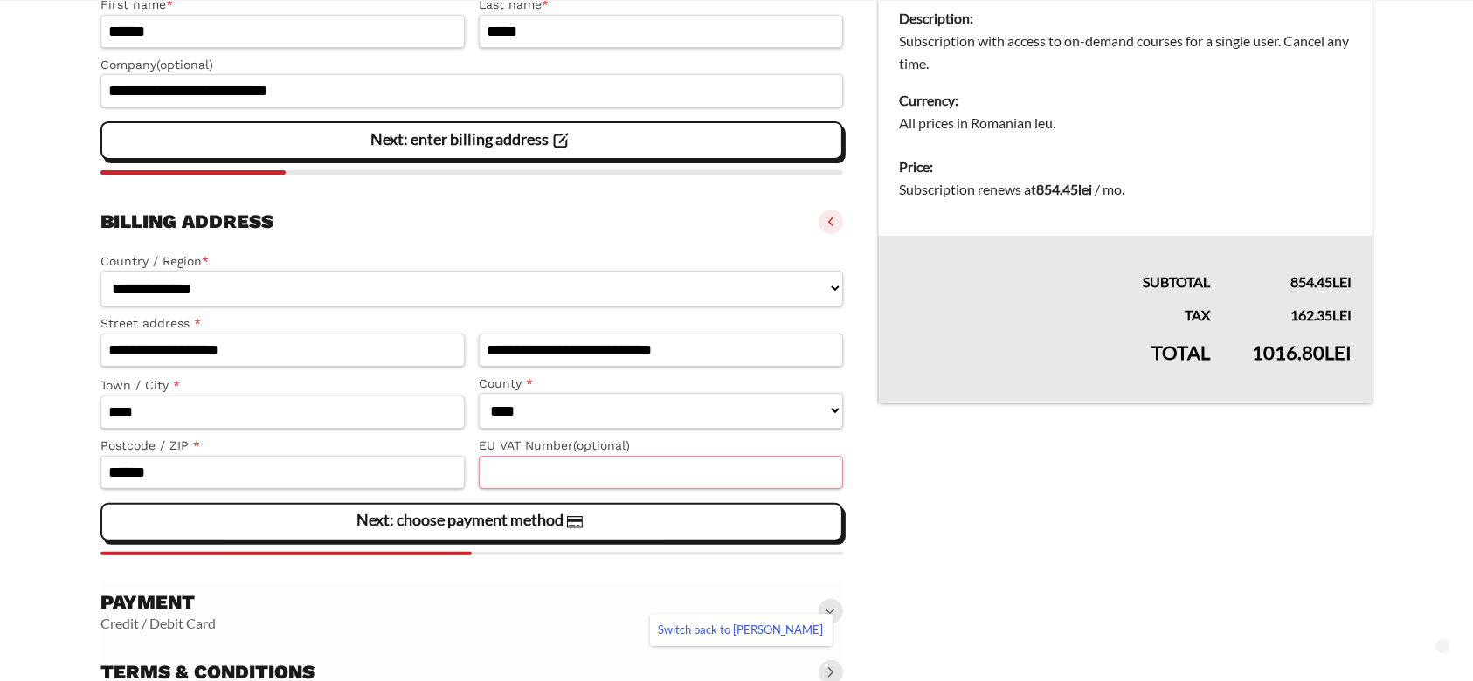  Describe the element at coordinates (472, 522) in the screenshot. I see `vaadin-button: Next: choose payment method` at that location.